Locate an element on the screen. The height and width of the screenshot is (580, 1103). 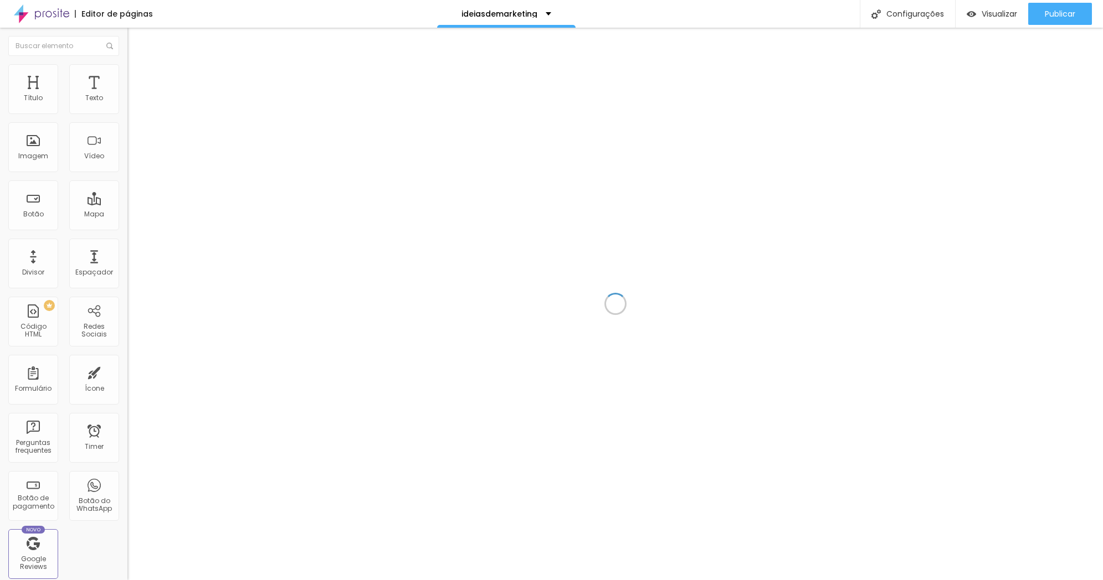
button: Publicar is located at coordinates (1059, 14).